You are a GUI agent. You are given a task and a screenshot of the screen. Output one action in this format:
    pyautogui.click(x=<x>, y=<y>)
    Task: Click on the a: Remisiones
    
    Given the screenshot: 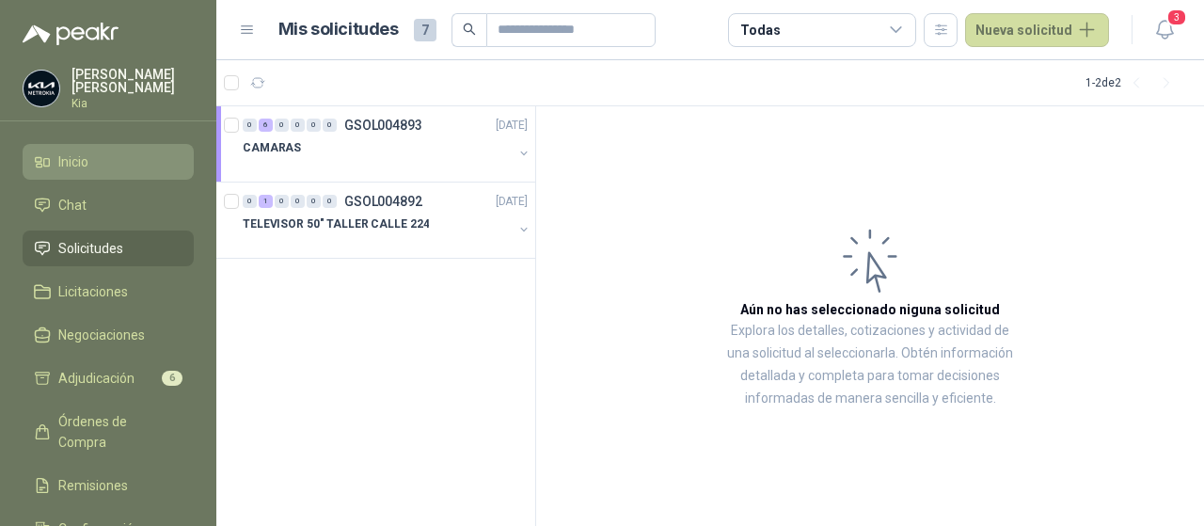 What is the action you would take?
    pyautogui.click(x=108, y=485)
    